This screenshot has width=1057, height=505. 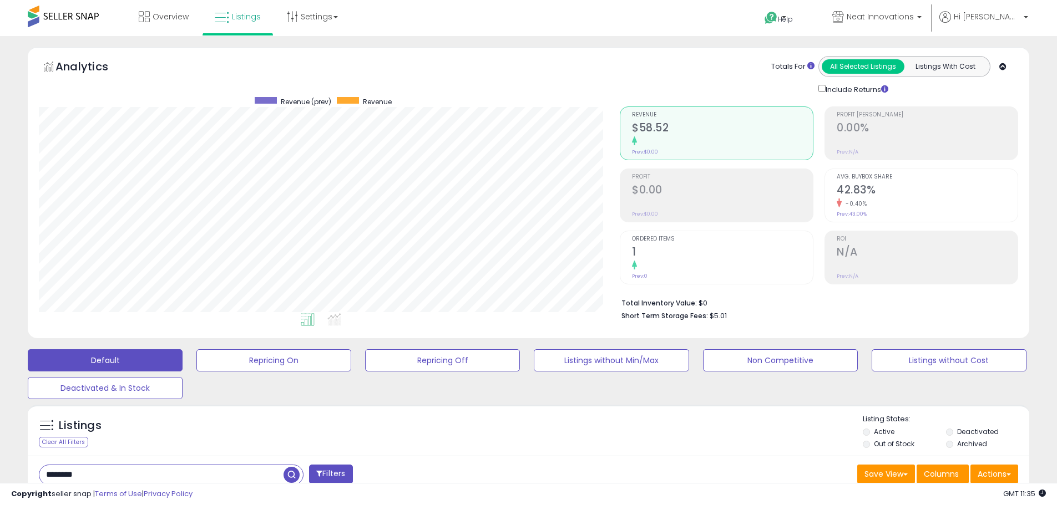 What do you see at coordinates (785, 19) in the screenshot?
I see `span: Help` at bounding box center [785, 19].